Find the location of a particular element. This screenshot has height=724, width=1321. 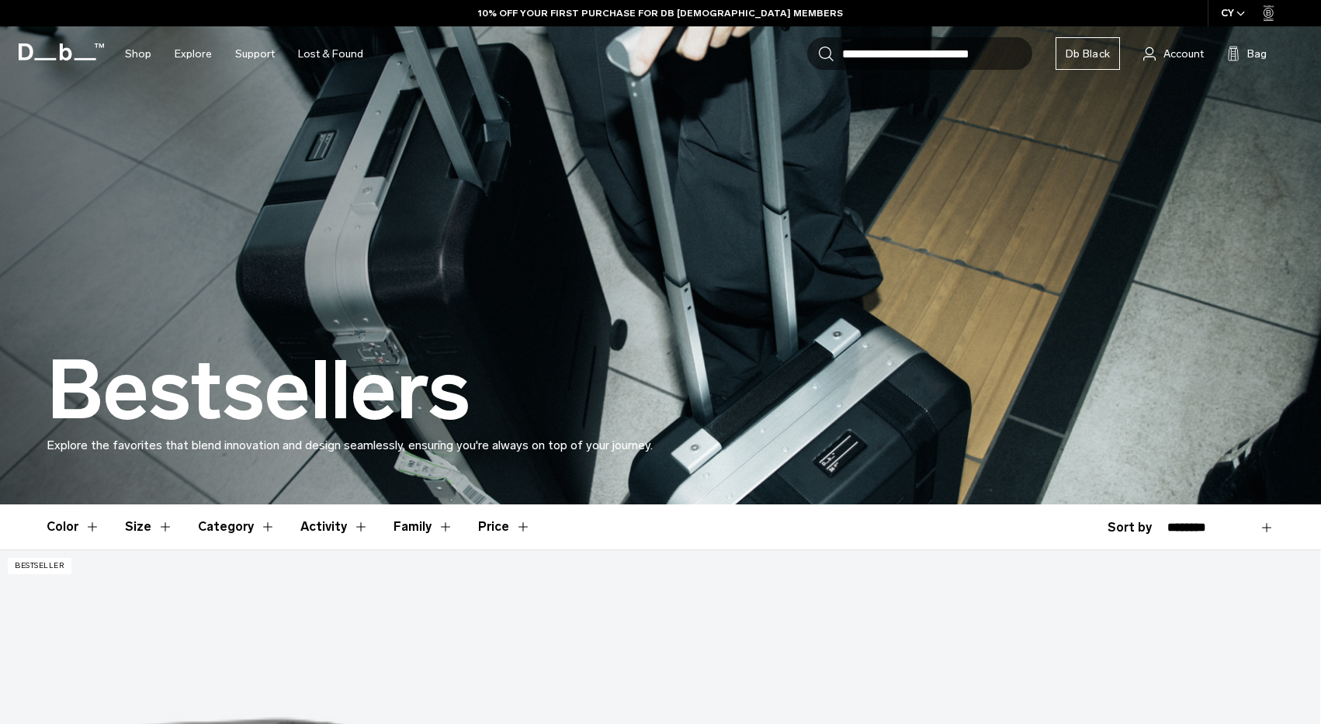

button: Toggle Price is located at coordinates (504, 527).